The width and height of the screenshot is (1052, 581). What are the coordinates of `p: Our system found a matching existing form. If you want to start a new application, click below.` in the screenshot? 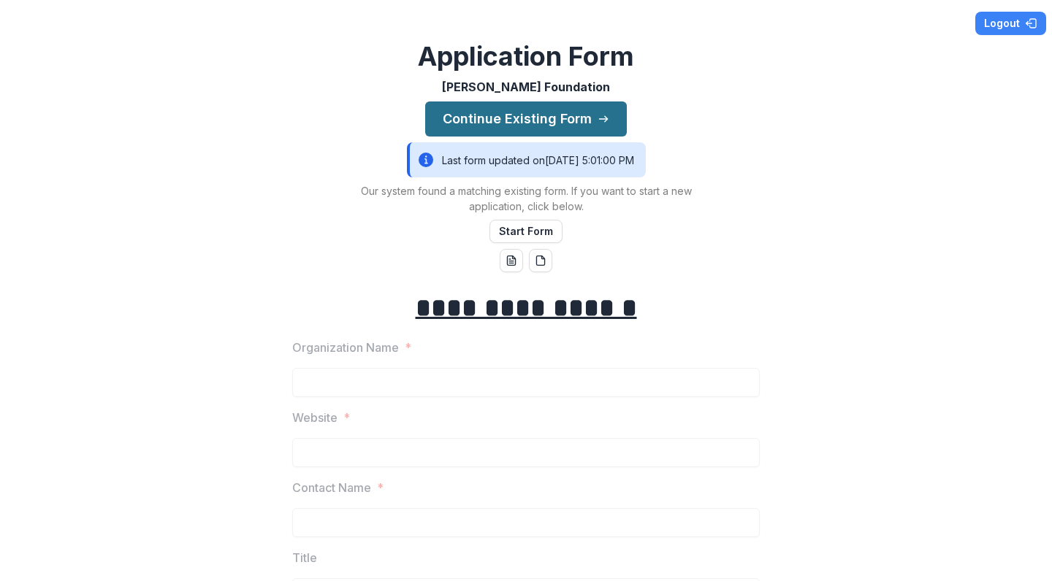 It's located at (526, 199).